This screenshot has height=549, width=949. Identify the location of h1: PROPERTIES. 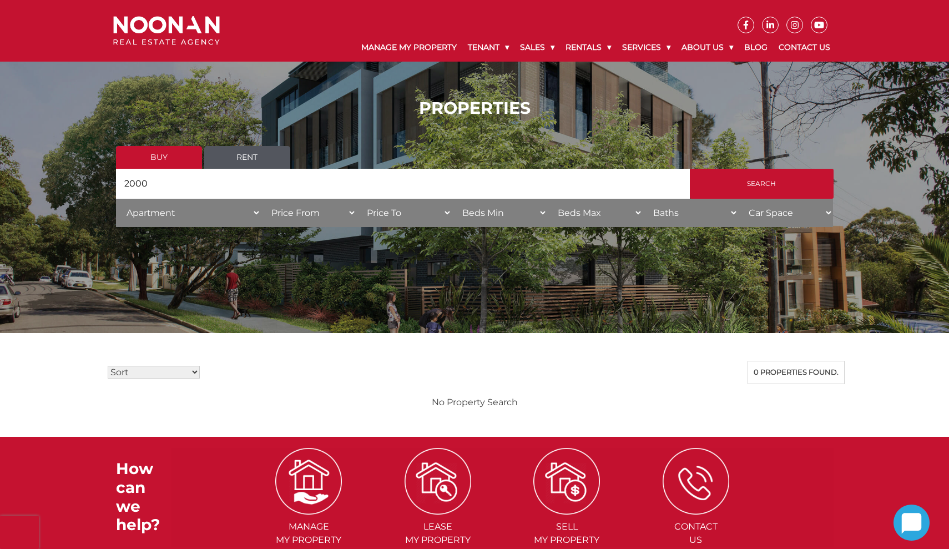
(474, 108).